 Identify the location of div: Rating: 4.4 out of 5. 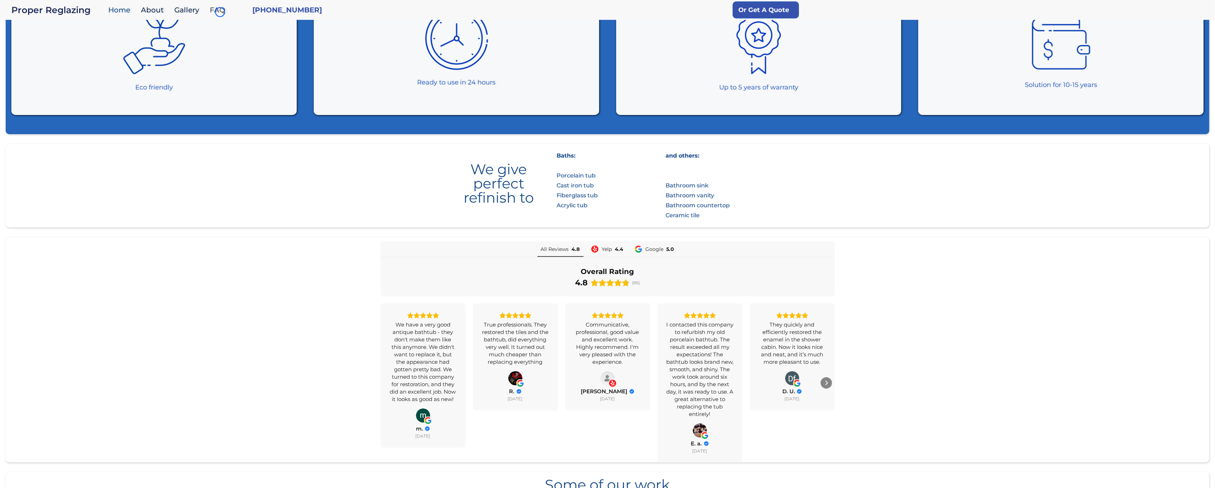
(619, 249).